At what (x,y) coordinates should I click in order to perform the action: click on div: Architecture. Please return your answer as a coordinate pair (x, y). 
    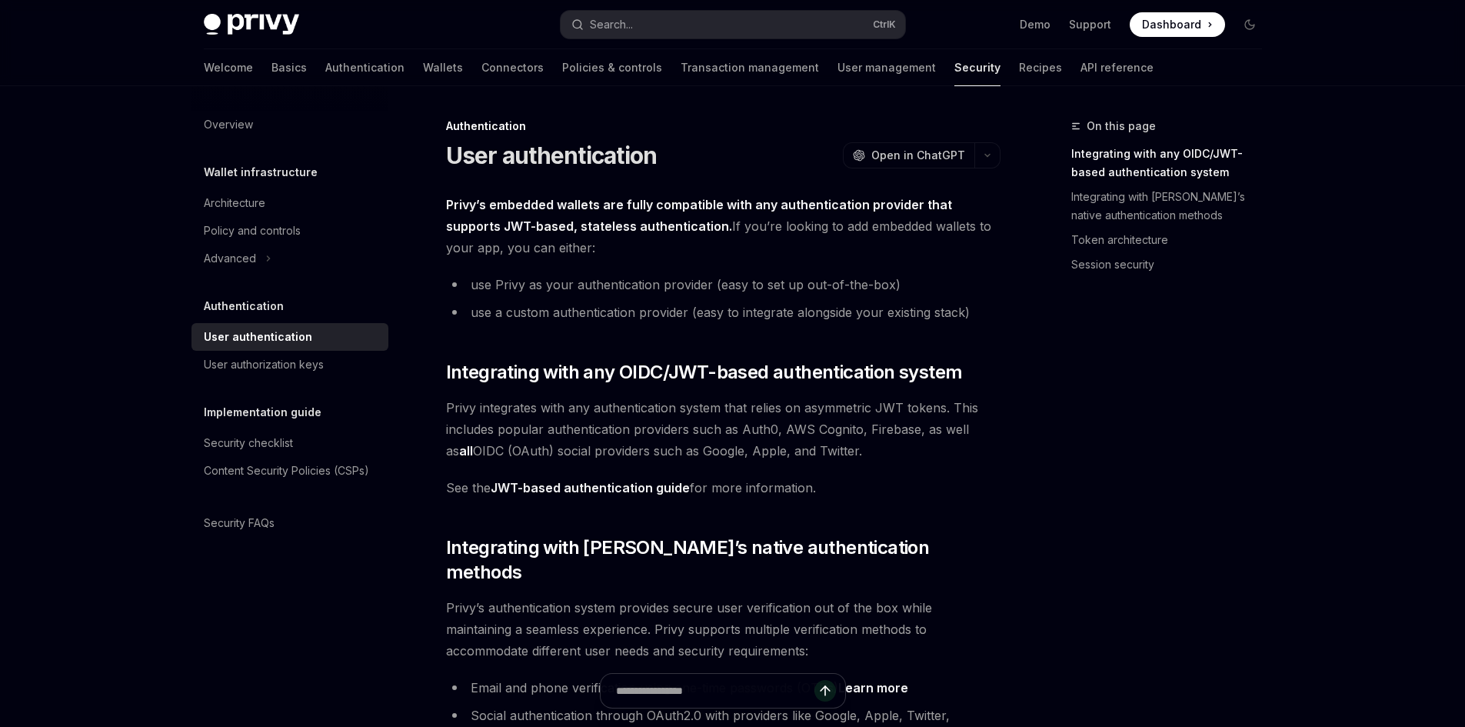
    Looking at the image, I should click on (235, 203).